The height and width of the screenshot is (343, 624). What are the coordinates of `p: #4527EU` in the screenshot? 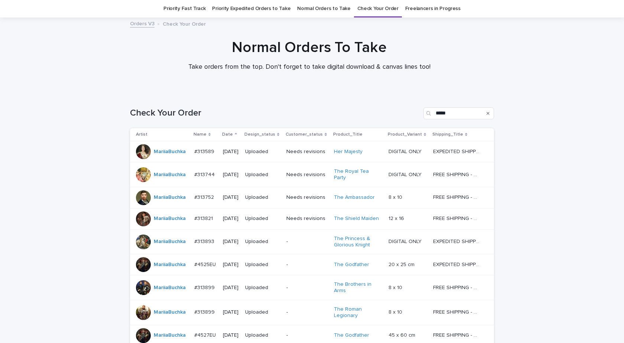 It's located at (206, 334).